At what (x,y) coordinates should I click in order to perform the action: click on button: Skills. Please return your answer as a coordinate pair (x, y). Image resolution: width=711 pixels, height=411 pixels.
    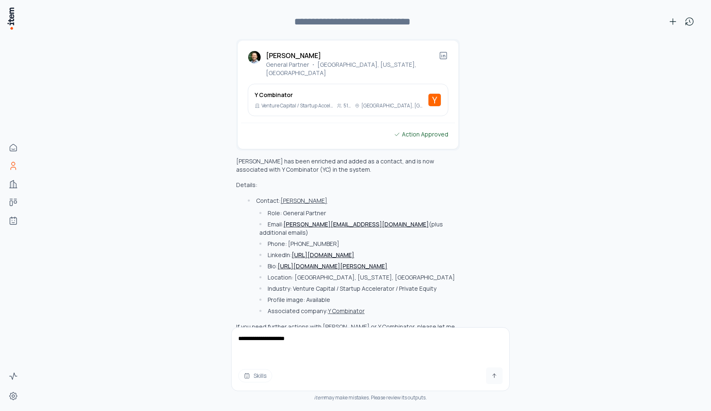
    Looking at the image, I should click on (255, 375).